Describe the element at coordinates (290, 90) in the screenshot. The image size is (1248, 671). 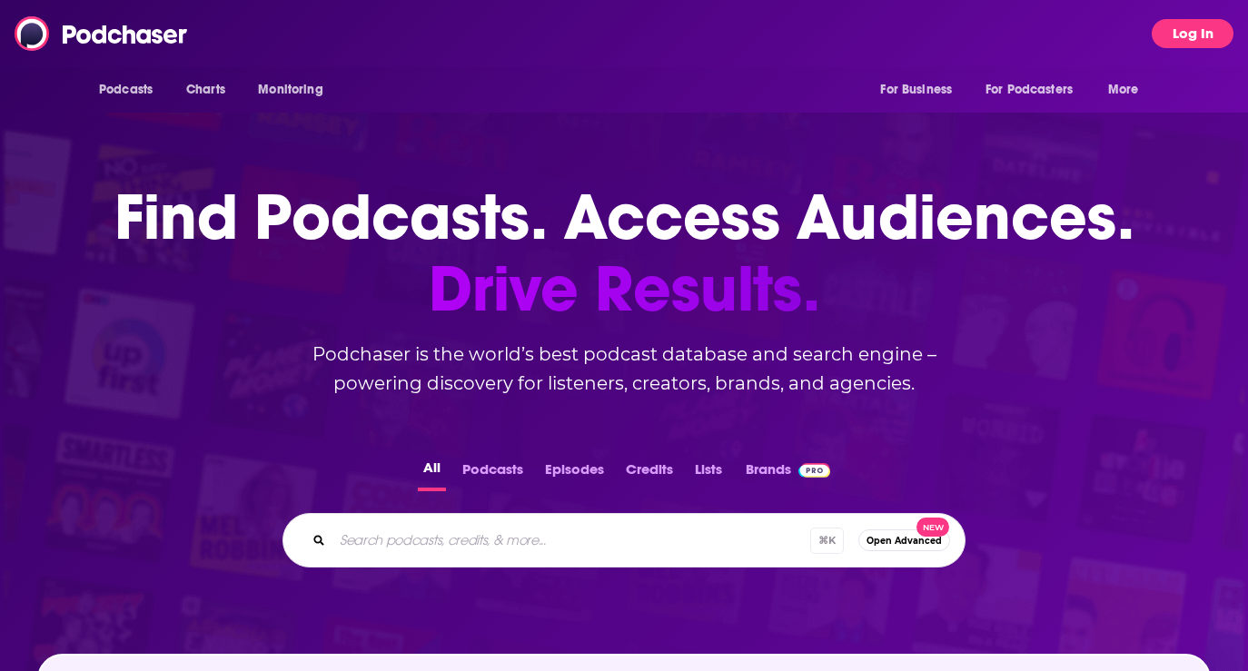
I see `span: Monitoring` at that location.